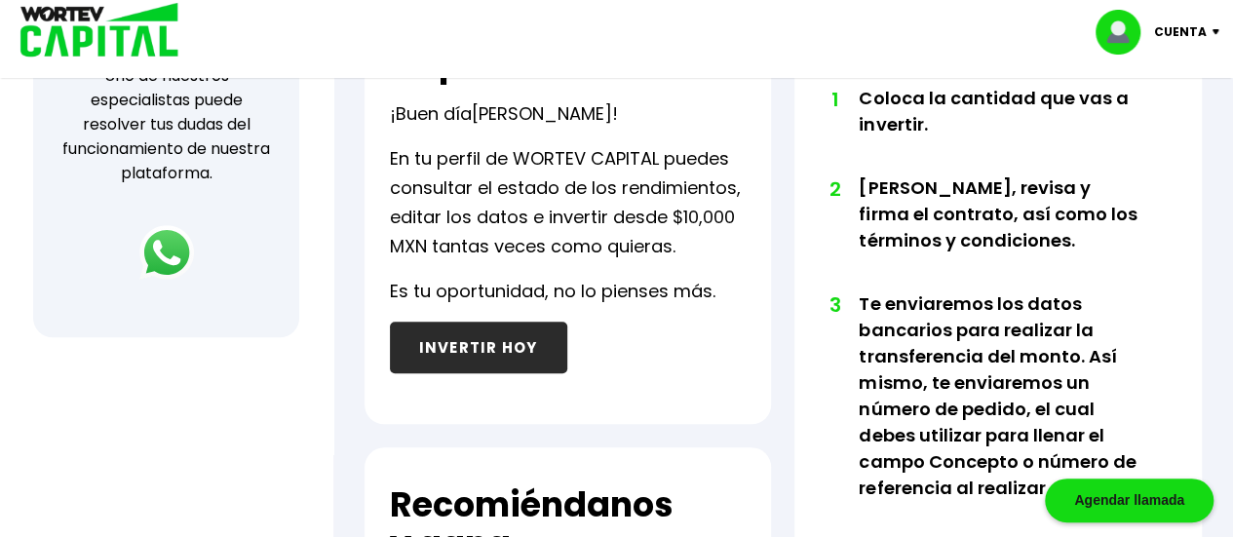  I want to click on p: En tu perfil de WORTEV CAPITAL puedes consultar el estado de los rendimientos, editar los datos e..., so click(568, 203).